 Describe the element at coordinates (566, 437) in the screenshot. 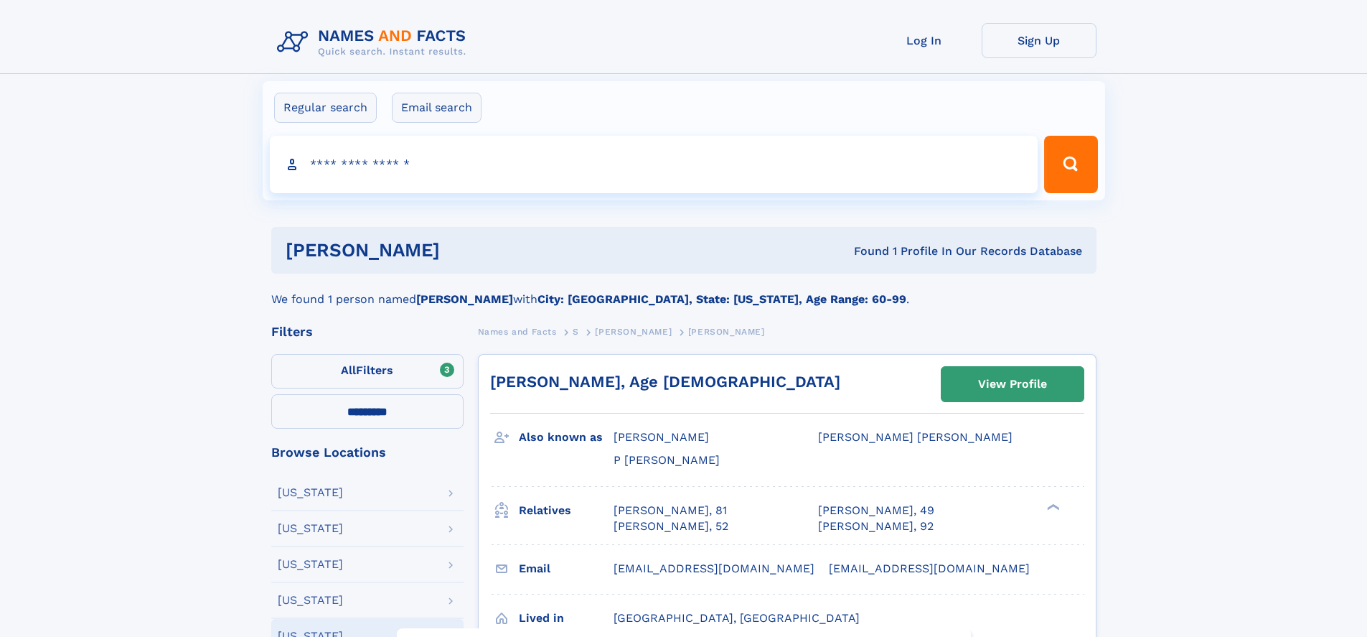

I see `h3: Also known as` at that location.